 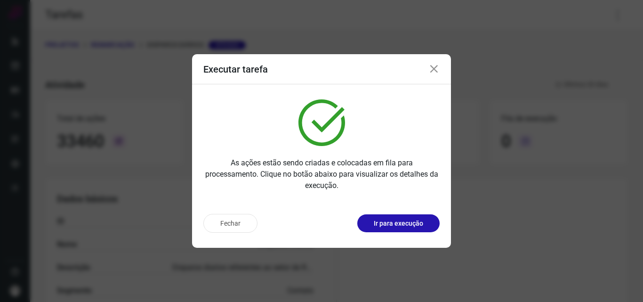 What do you see at coordinates (321, 174) in the screenshot?
I see `p: As ações estão sendo criadas e colocadas em fila para processamento. Clique no botão abaixo para ...` at bounding box center [321, 174].